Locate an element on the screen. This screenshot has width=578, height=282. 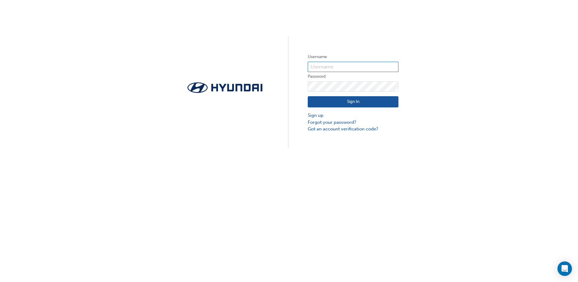
label: Password is located at coordinates (353, 76).